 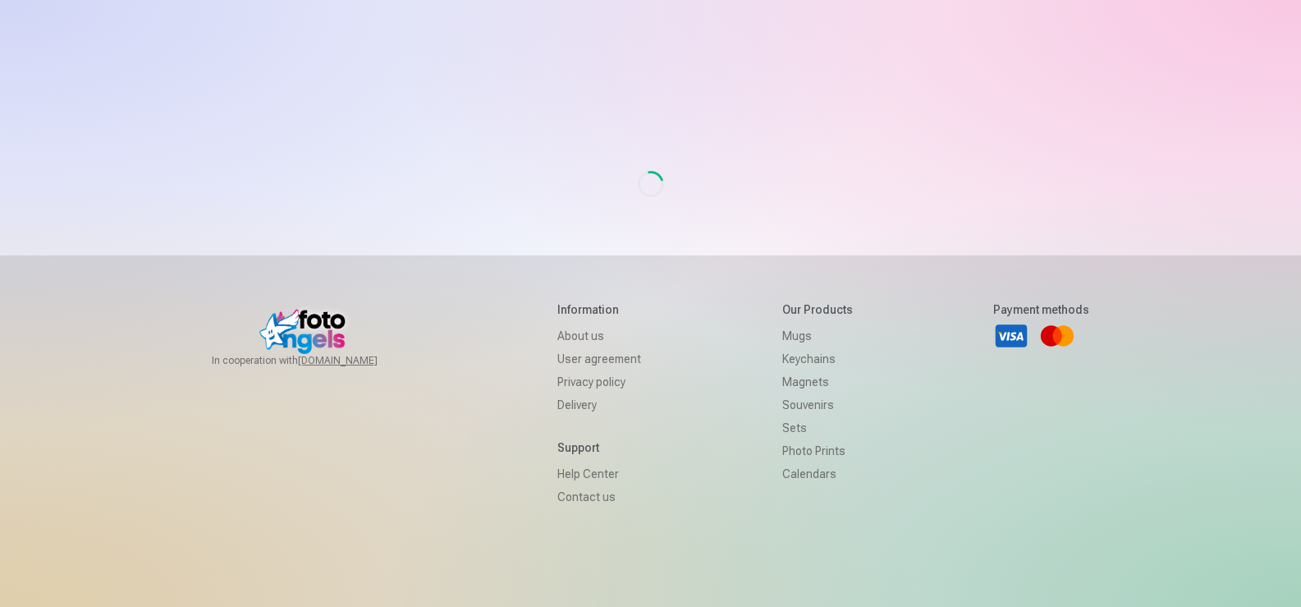 I want to click on a: Privacy policy, so click(x=599, y=382).